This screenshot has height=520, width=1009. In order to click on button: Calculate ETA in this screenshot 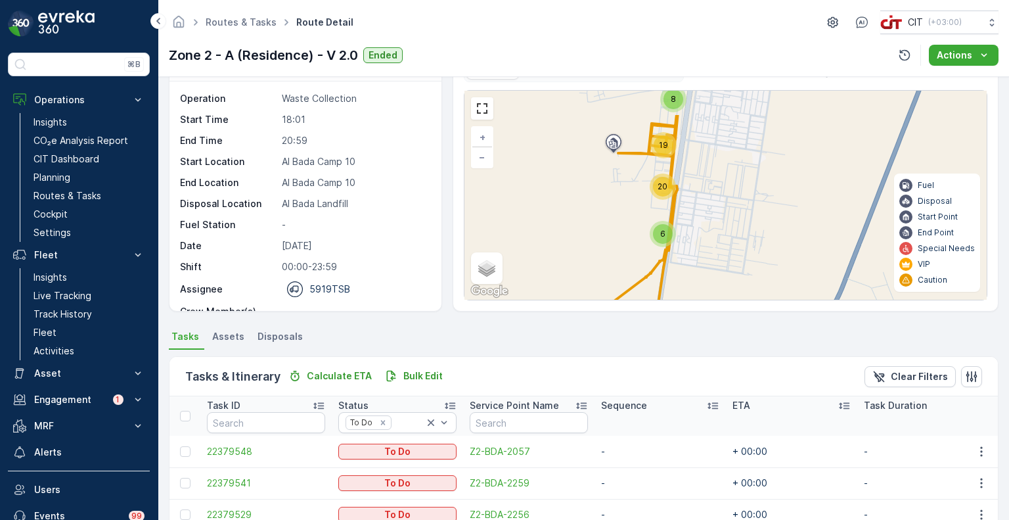, I will do `click(330, 376)`.